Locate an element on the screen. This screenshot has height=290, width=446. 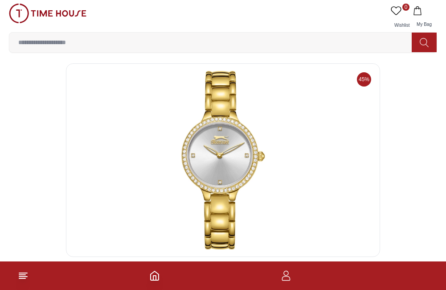
button: My Bag is located at coordinates (425, 18).